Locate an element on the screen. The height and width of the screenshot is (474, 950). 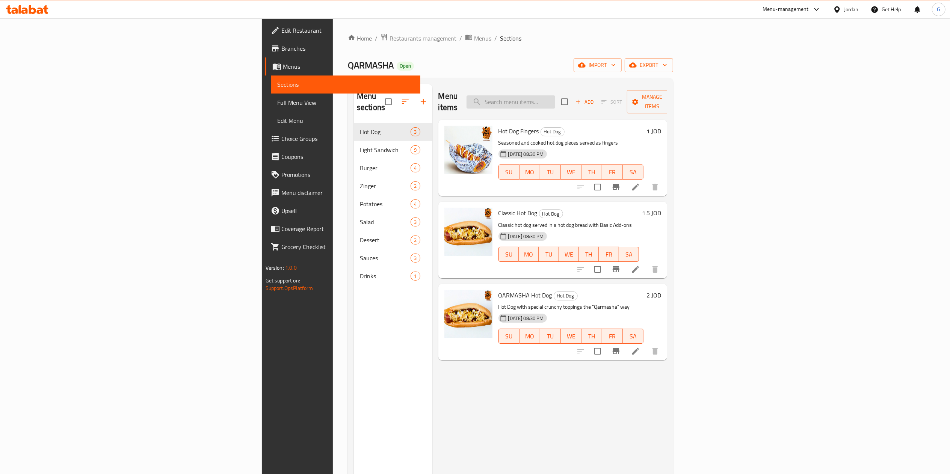
button: SU is located at coordinates (509, 336).